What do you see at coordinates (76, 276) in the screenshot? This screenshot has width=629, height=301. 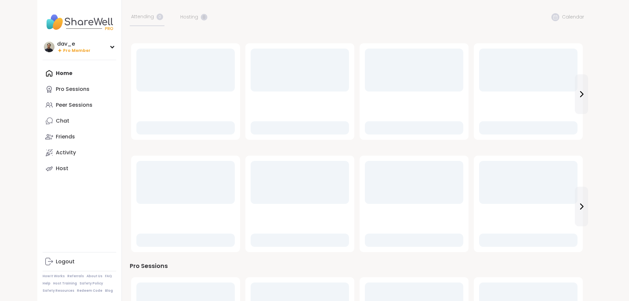 I see `a: Referrals` at bounding box center [76, 276].